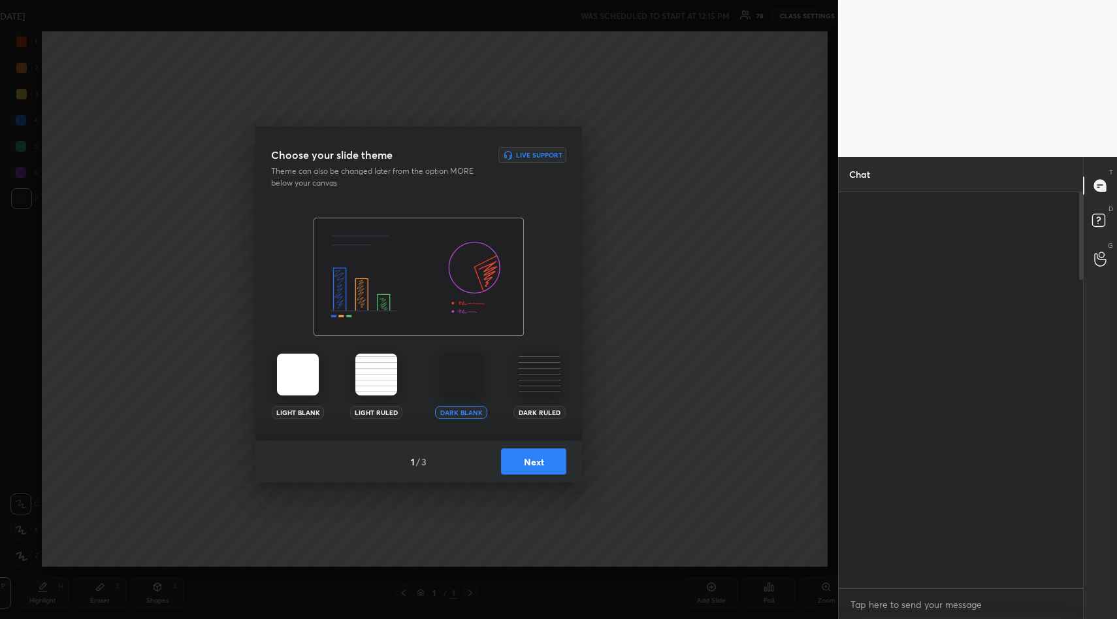 The width and height of the screenshot is (1117, 619). I want to click on p: Chat, so click(860, 174).